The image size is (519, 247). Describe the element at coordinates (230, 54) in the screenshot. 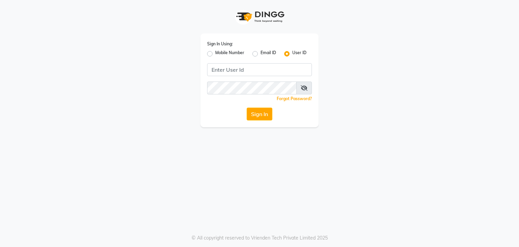

I see `label: Mobile Number` at that location.